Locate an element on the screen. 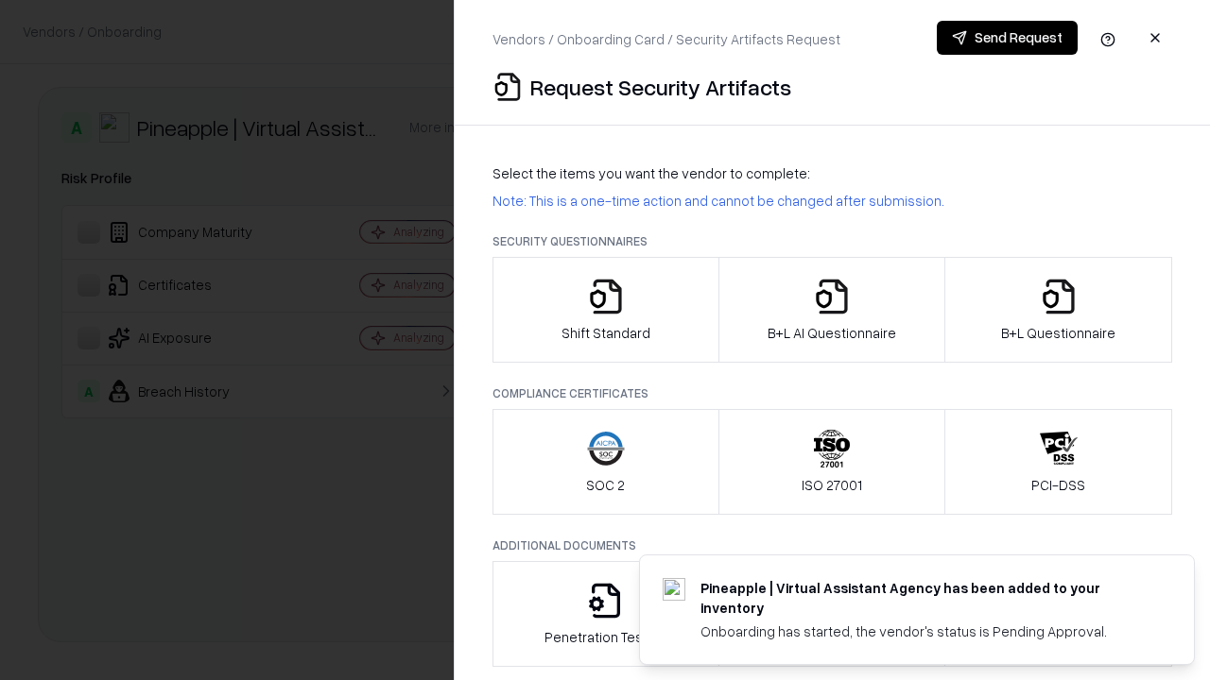  p: Compliance Certificates is located at coordinates (832, 393).